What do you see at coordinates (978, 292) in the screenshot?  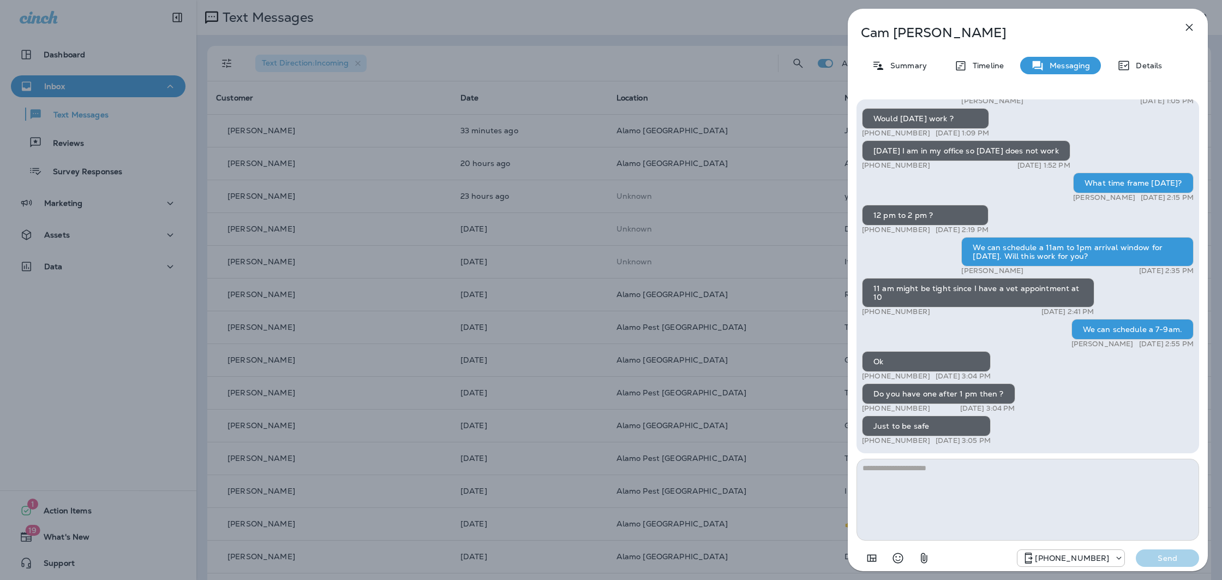 I see `div: 11 am might be tight since I have a vet appointment at 10` at bounding box center [978, 292].